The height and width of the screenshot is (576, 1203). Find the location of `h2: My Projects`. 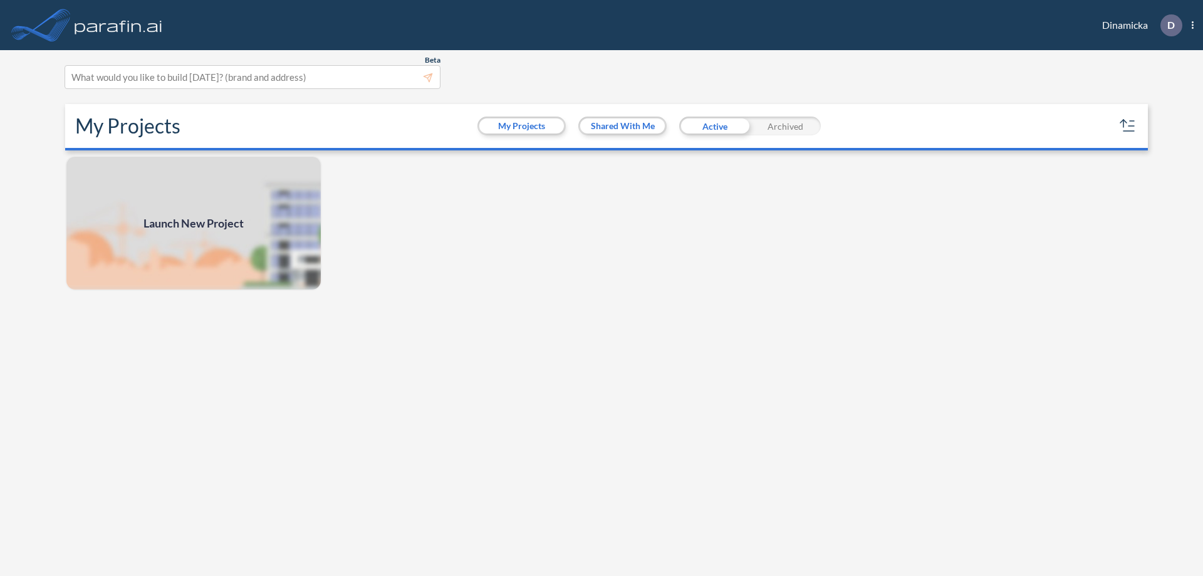

h2: My Projects is located at coordinates (128, 126).